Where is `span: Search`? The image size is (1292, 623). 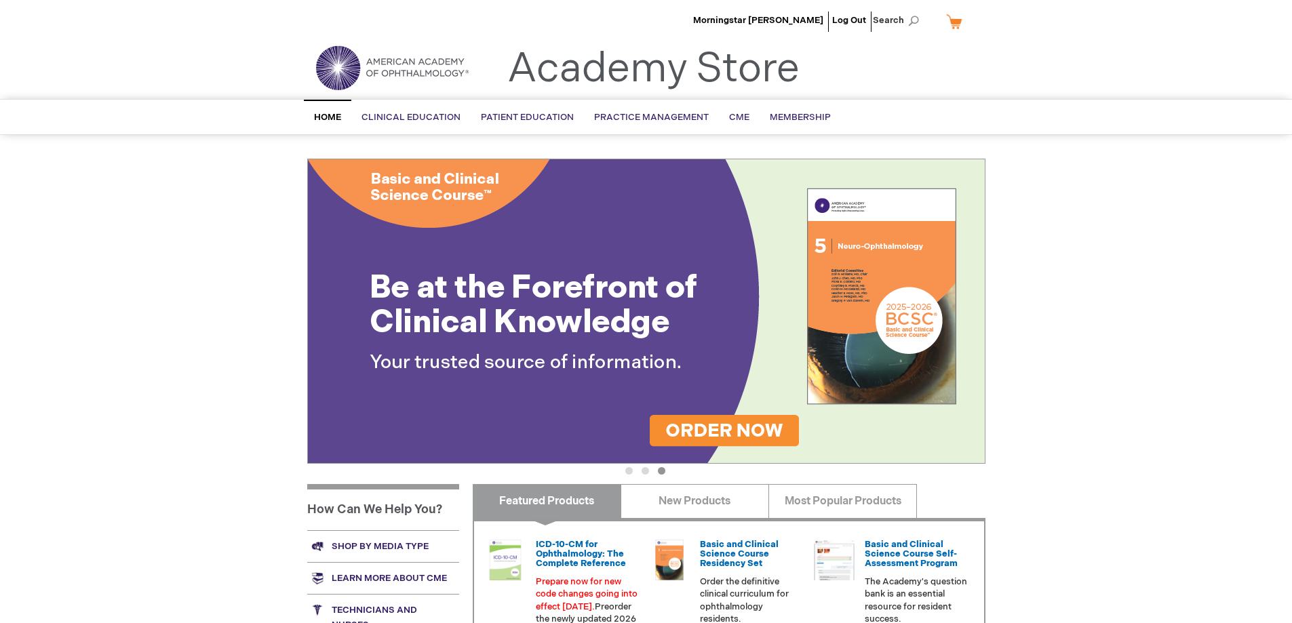
span: Search is located at coordinates (899, 20).